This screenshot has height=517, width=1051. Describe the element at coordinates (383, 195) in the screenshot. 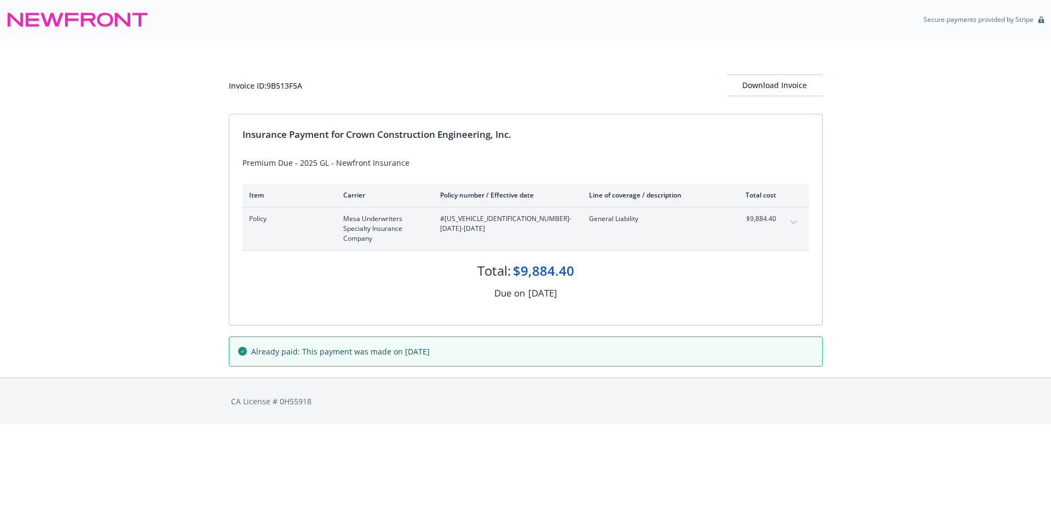

I see `div: Carrier` at that location.